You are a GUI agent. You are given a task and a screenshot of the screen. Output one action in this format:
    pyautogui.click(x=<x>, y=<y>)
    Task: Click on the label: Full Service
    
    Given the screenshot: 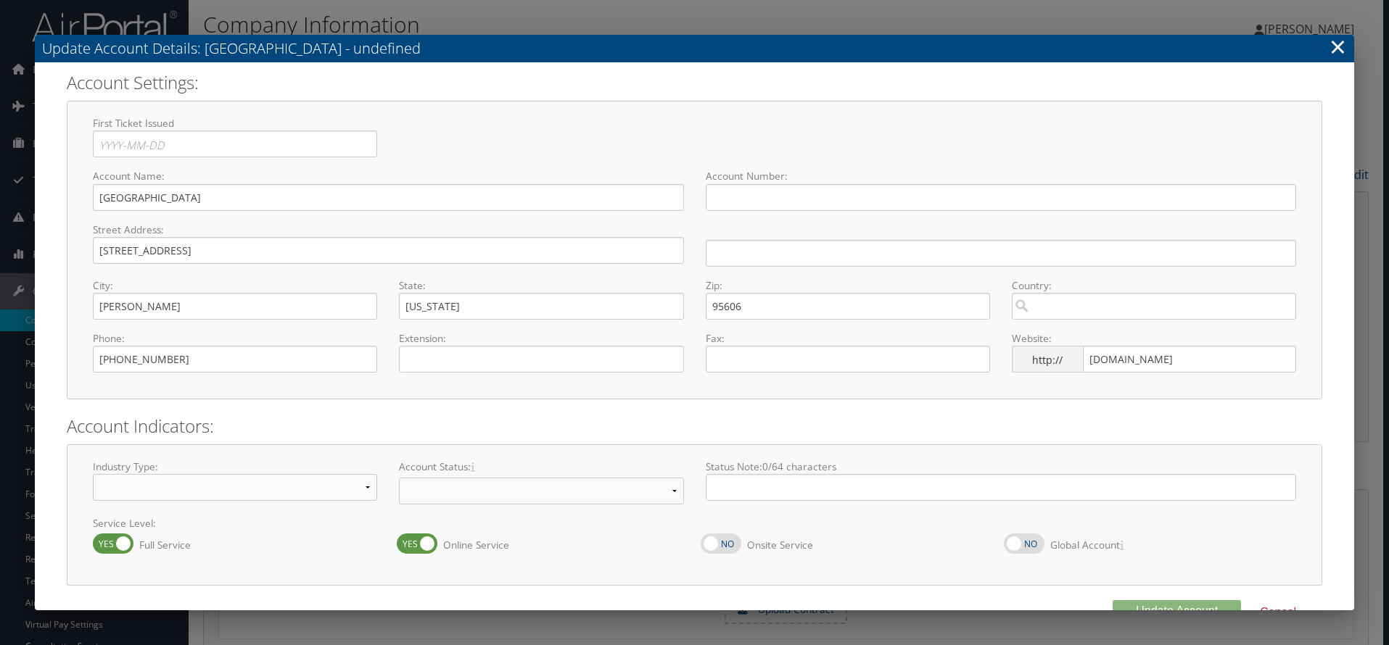 What is the action you would take?
    pyautogui.click(x=162, y=545)
    